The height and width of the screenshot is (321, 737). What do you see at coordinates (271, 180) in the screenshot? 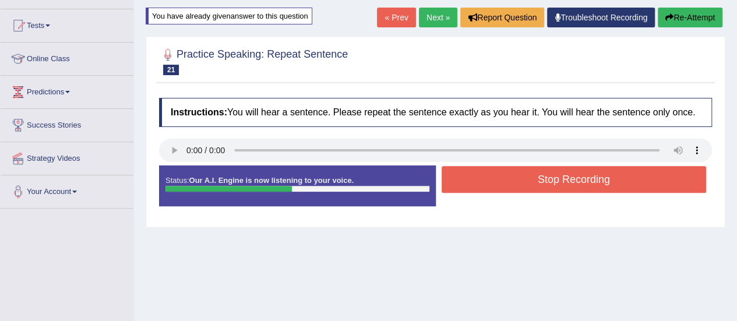
I see `strong: Our A.I. Engine is now listening to your voice.` at bounding box center [271, 180].